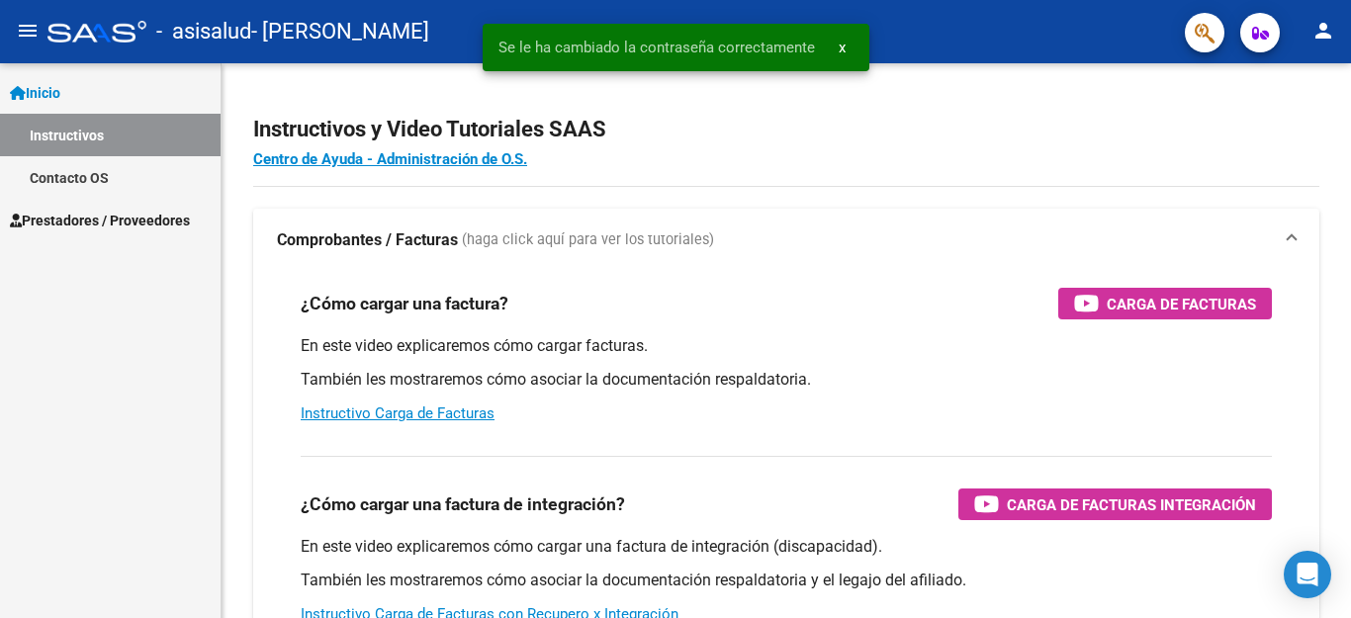 The width and height of the screenshot is (1351, 618). Describe the element at coordinates (367, 240) in the screenshot. I see `strong: Comprobantes / Facturas` at that location.